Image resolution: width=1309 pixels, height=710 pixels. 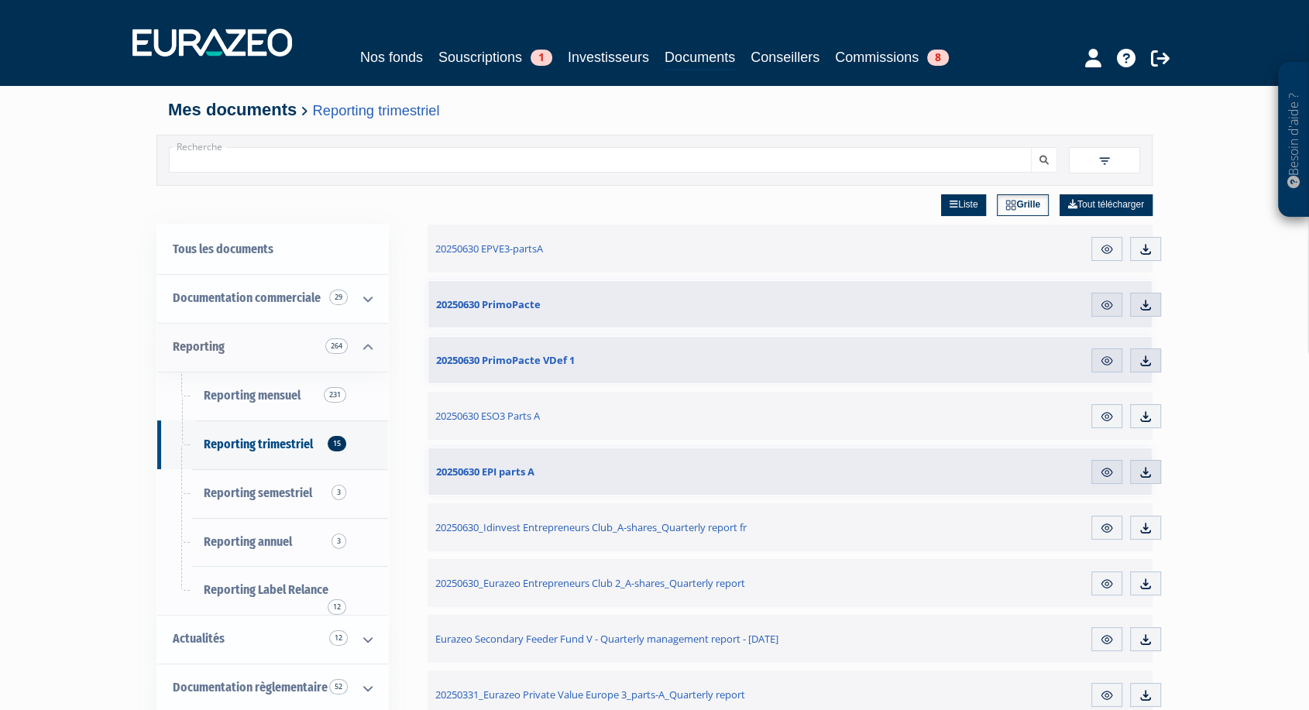 I want to click on a: Commissions8, so click(x=891, y=57).